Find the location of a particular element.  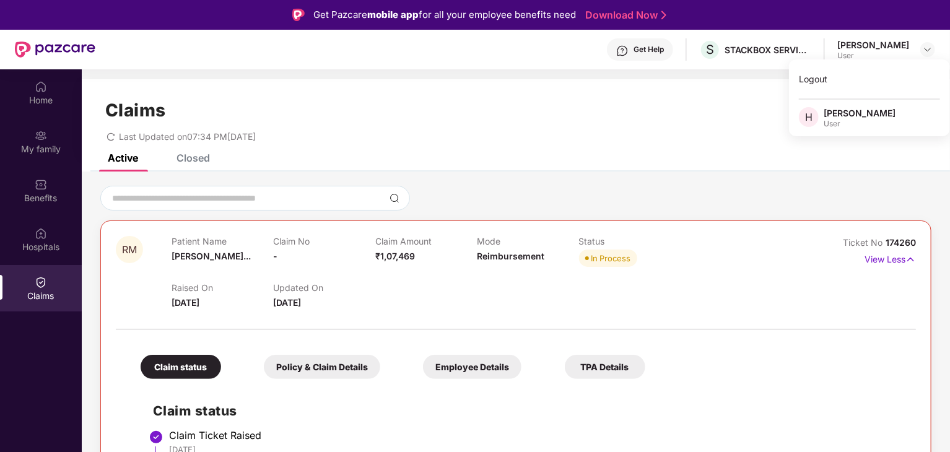

span: Ticket No is located at coordinates (864, 242).